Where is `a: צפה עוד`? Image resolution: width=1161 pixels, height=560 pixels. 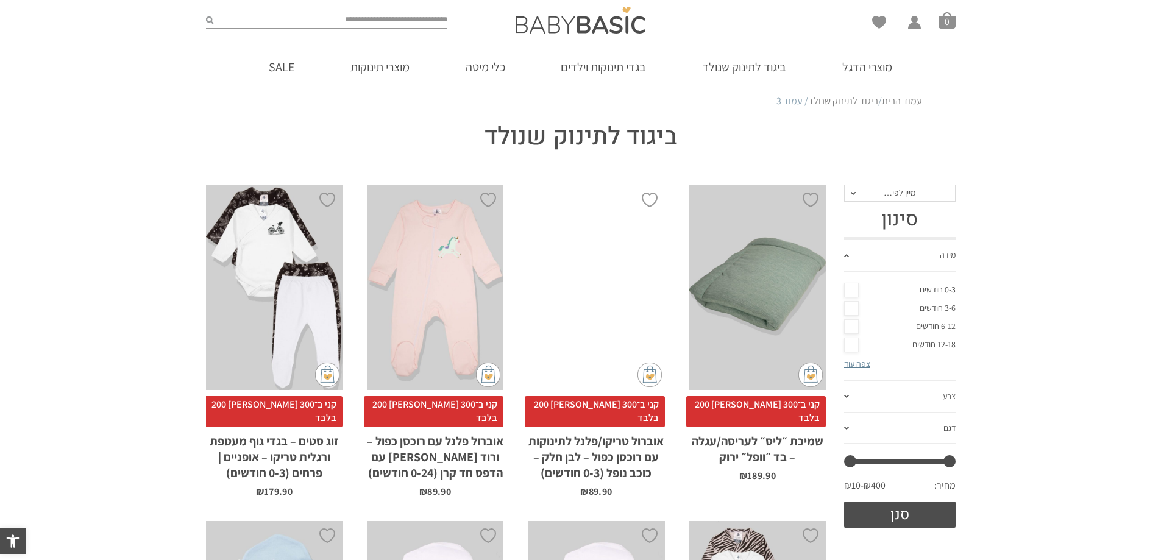 a: צפה עוד is located at coordinates (857, 364).